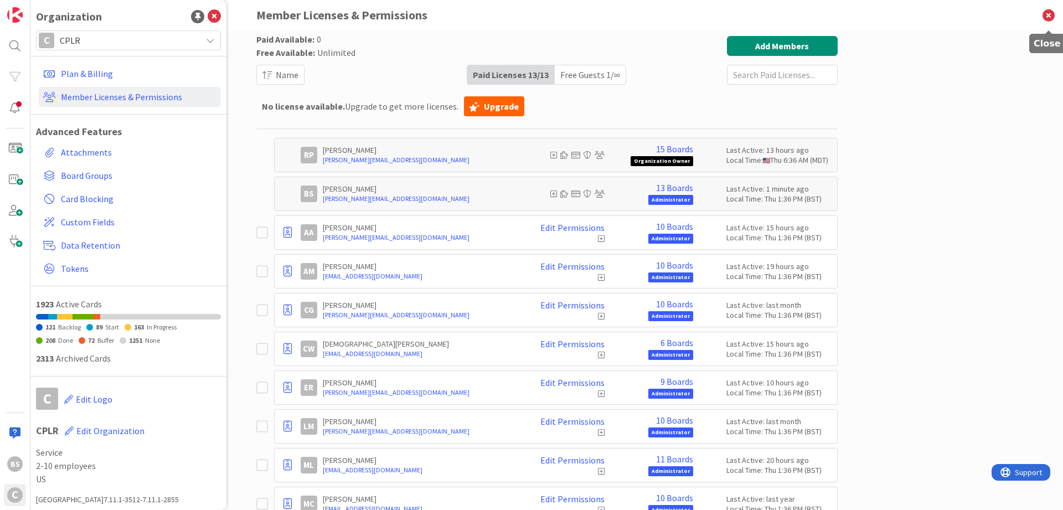 This screenshot has height=510, width=1063. What do you see at coordinates (779, 499) in the screenshot?
I see `div: Last Active: last year` at bounding box center [779, 499].